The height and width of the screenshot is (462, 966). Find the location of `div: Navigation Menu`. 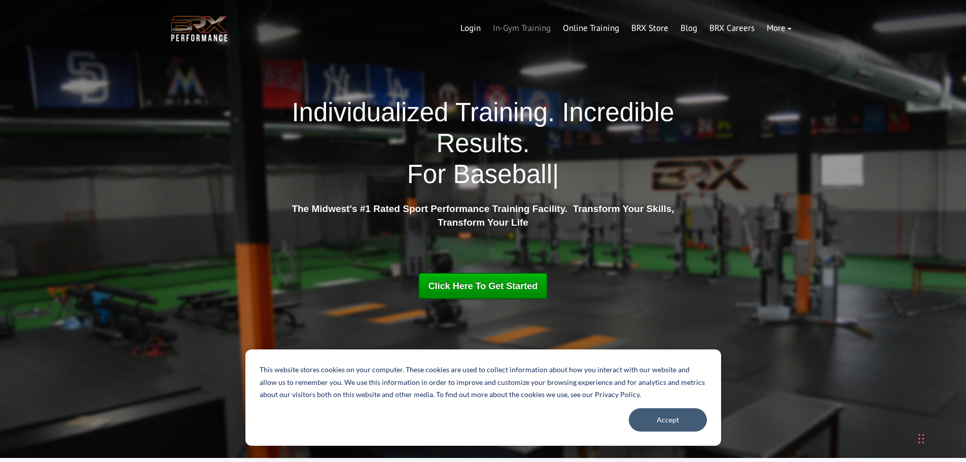

div: Navigation Menu is located at coordinates (626, 28).